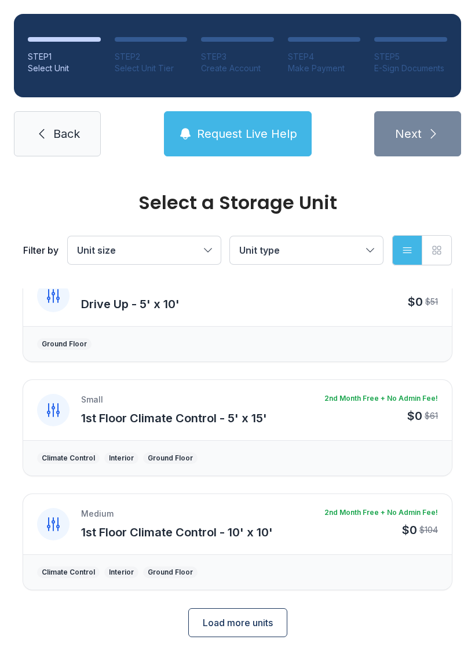 The width and height of the screenshot is (475, 658). Describe the element at coordinates (247, 134) in the screenshot. I see `span: Request Live Help` at that location.